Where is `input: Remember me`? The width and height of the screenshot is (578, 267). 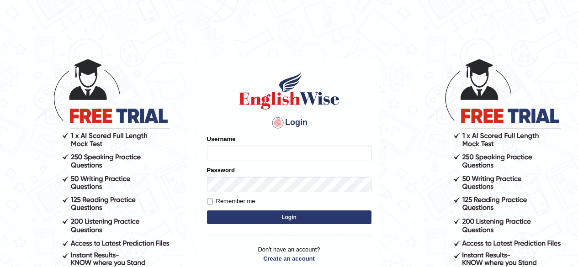 input: Remember me is located at coordinates (210, 201).